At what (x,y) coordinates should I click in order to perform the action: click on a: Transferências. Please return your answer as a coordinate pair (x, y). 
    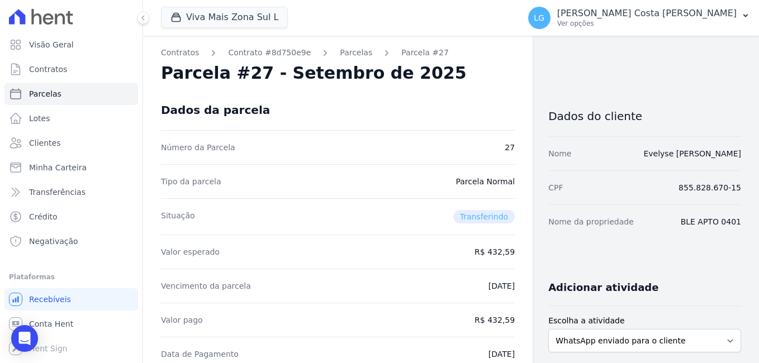
    Looking at the image, I should click on (71, 192).